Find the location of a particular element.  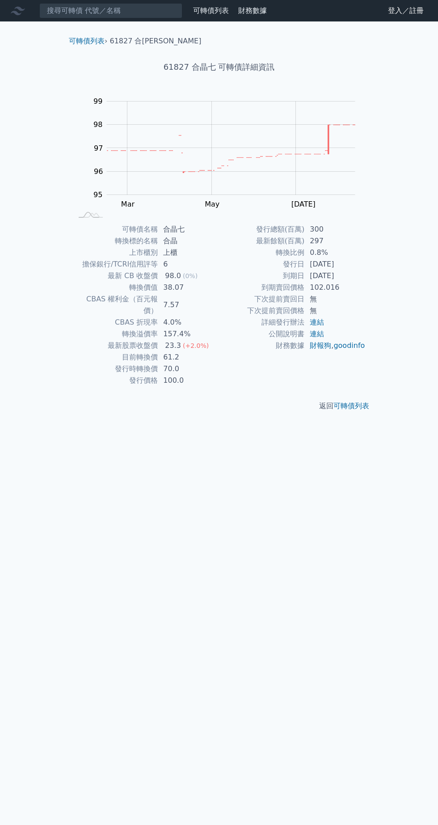

td: 到期日 is located at coordinates (262, 276).